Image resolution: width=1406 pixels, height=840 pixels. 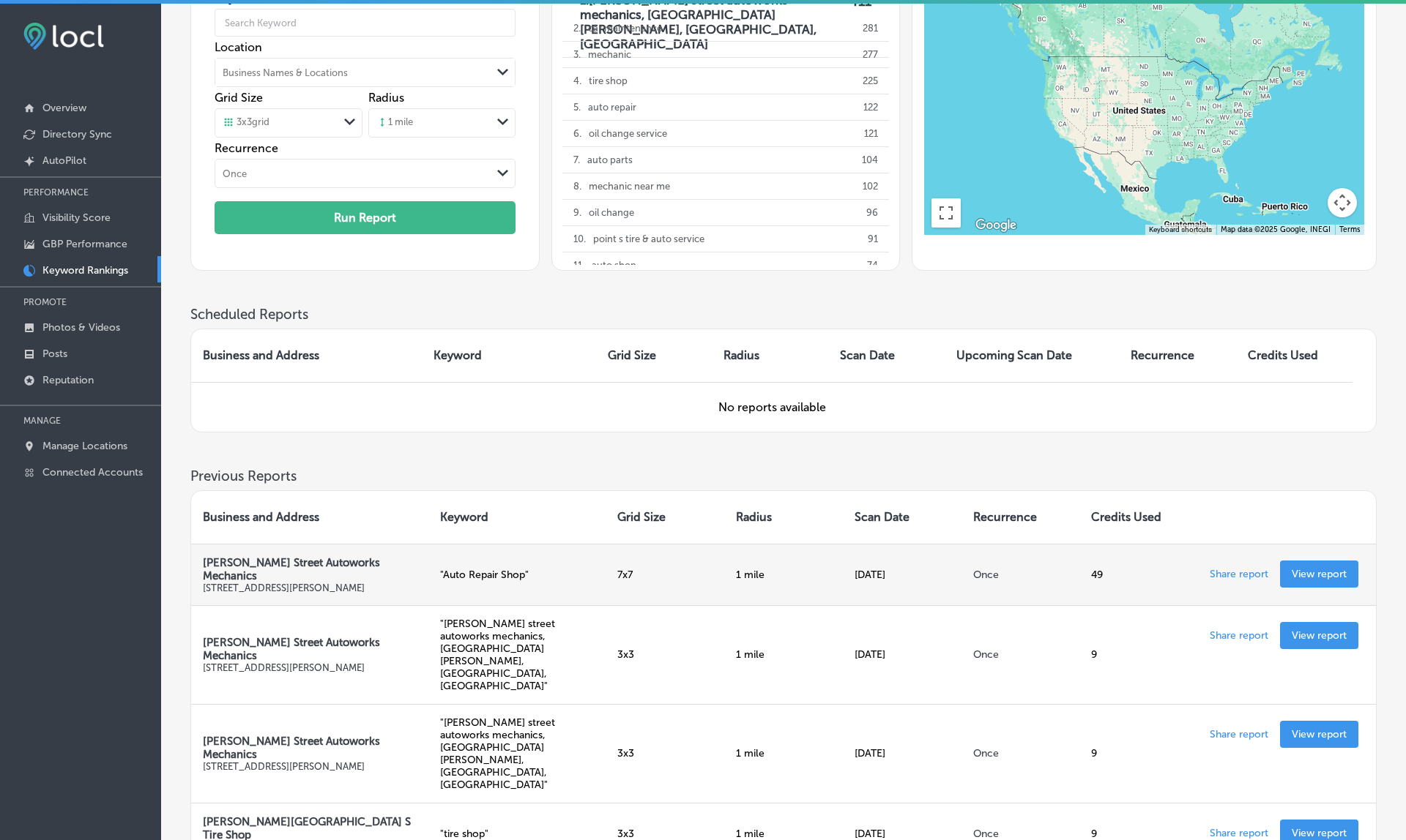 I want to click on th: Keyword, so click(x=517, y=517).